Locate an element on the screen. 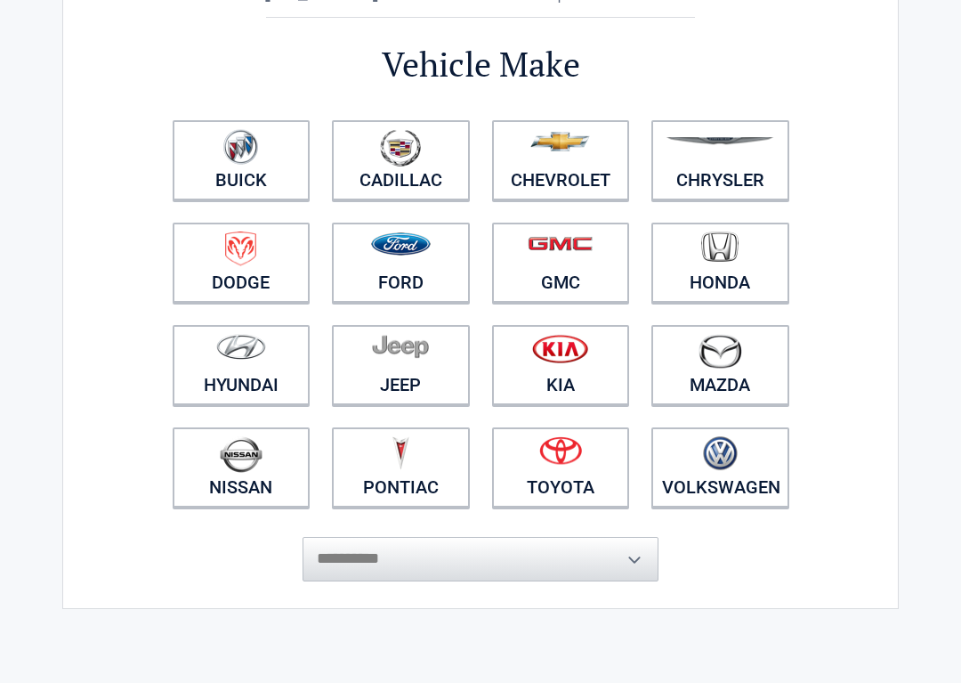  img: volkswagen is located at coordinates (720, 453).